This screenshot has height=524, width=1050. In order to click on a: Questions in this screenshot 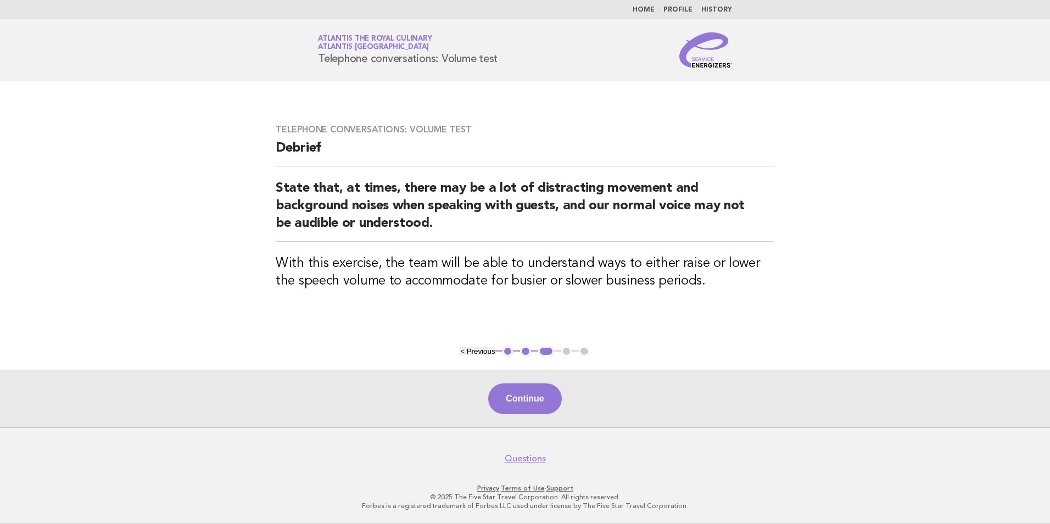, I will do `click(525, 459)`.